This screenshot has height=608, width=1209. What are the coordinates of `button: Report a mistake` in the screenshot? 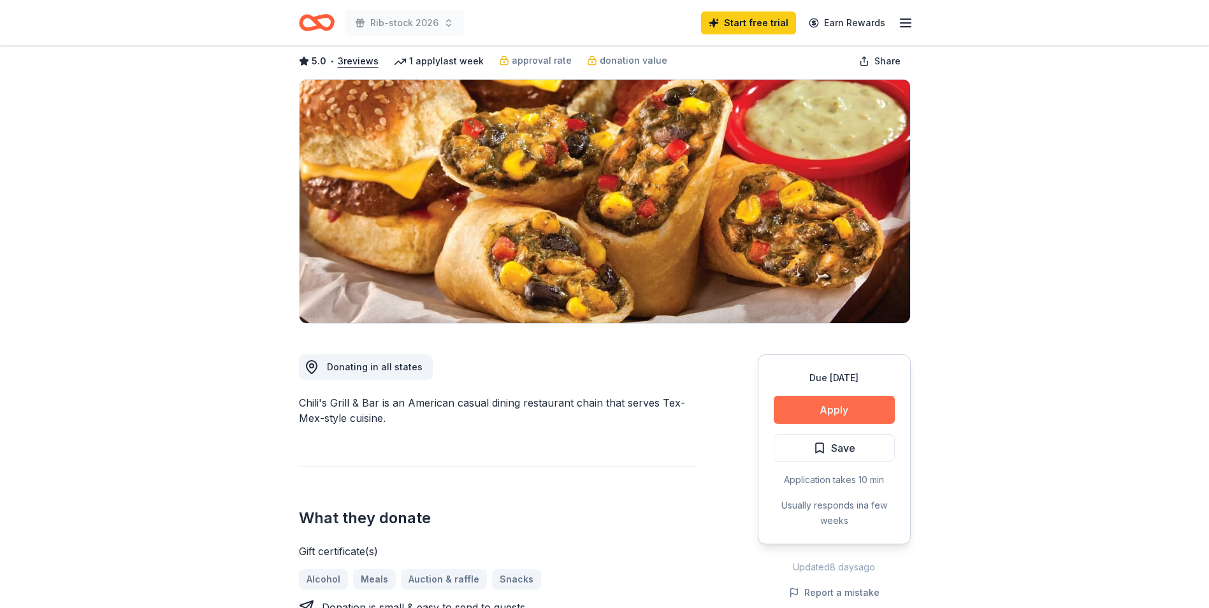 It's located at (834, 593).